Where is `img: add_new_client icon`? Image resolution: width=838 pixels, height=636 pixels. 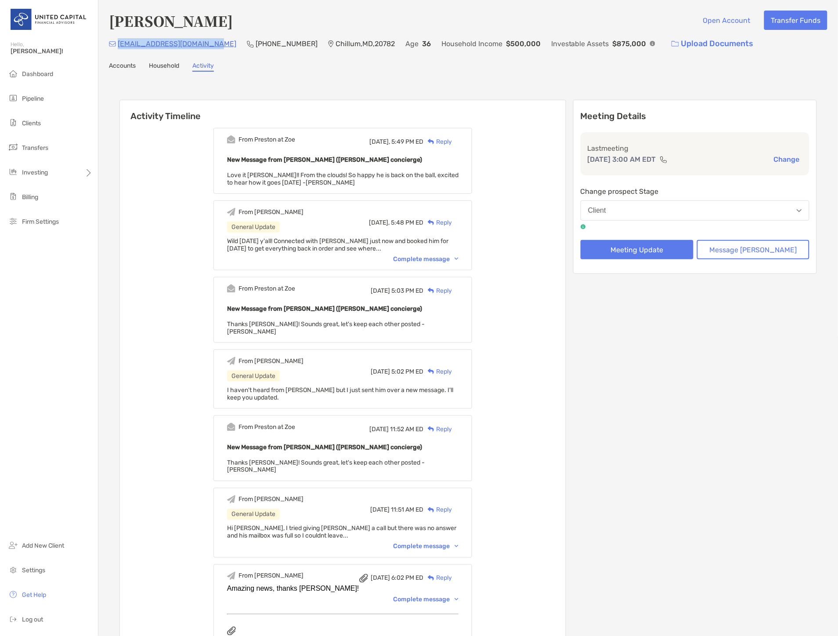
img: add_new_client icon is located at coordinates (13, 545).